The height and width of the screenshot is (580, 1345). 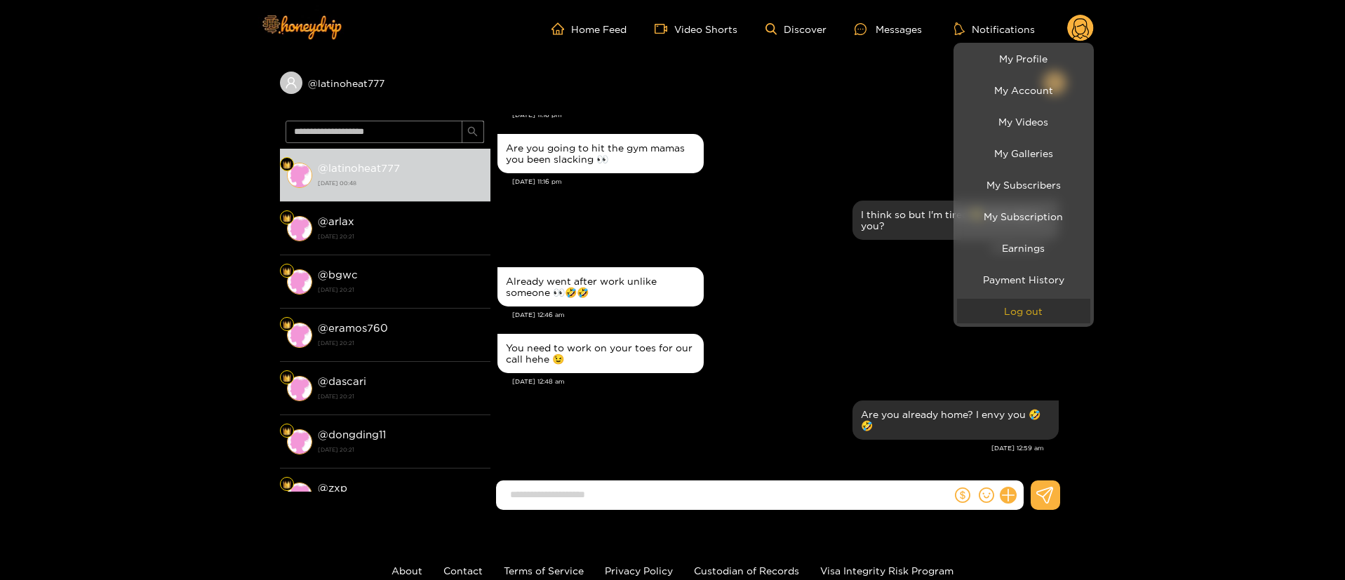 I want to click on a: My Subscription, so click(x=1024, y=216).